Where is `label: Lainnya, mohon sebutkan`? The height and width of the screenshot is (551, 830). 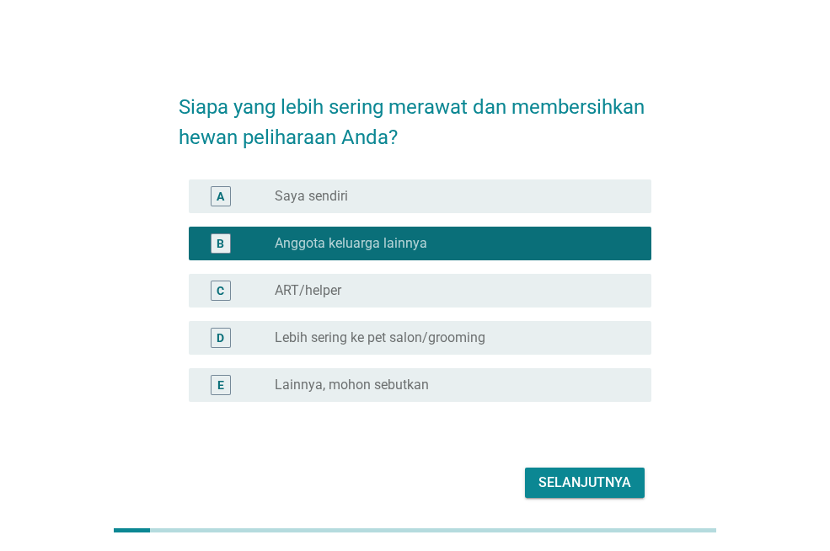 label: Lainnya, mohon sebutkan is located at coordinates (352, 385).